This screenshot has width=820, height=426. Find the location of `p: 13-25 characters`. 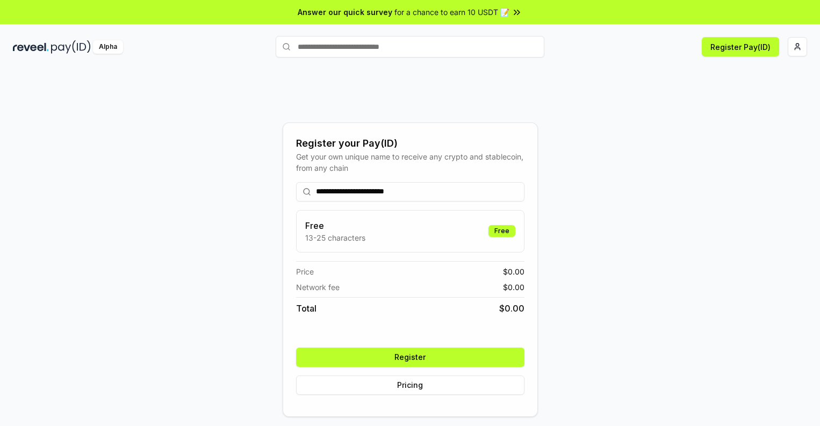

p: 13-25 characters is located at coordinates (335, 238).